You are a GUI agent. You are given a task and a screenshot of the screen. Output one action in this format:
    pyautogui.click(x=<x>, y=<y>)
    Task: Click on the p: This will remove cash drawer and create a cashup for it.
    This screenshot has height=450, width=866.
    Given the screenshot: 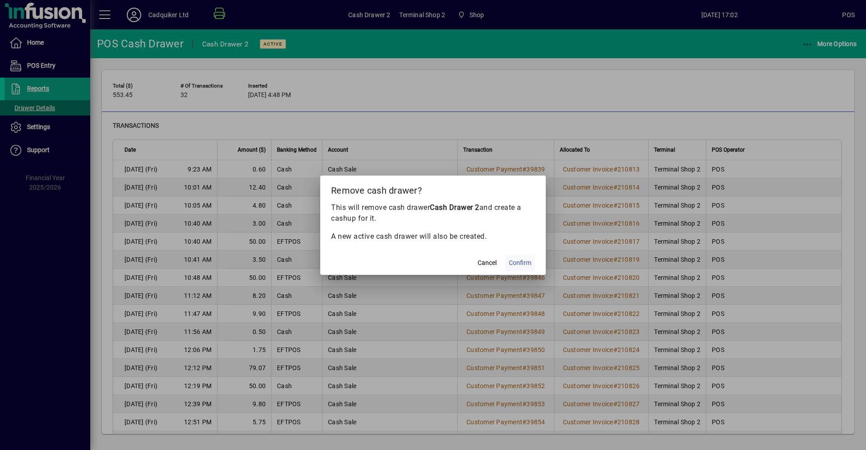 What is the action you would take?
    pyautogui.click(x=433, y=213)
    